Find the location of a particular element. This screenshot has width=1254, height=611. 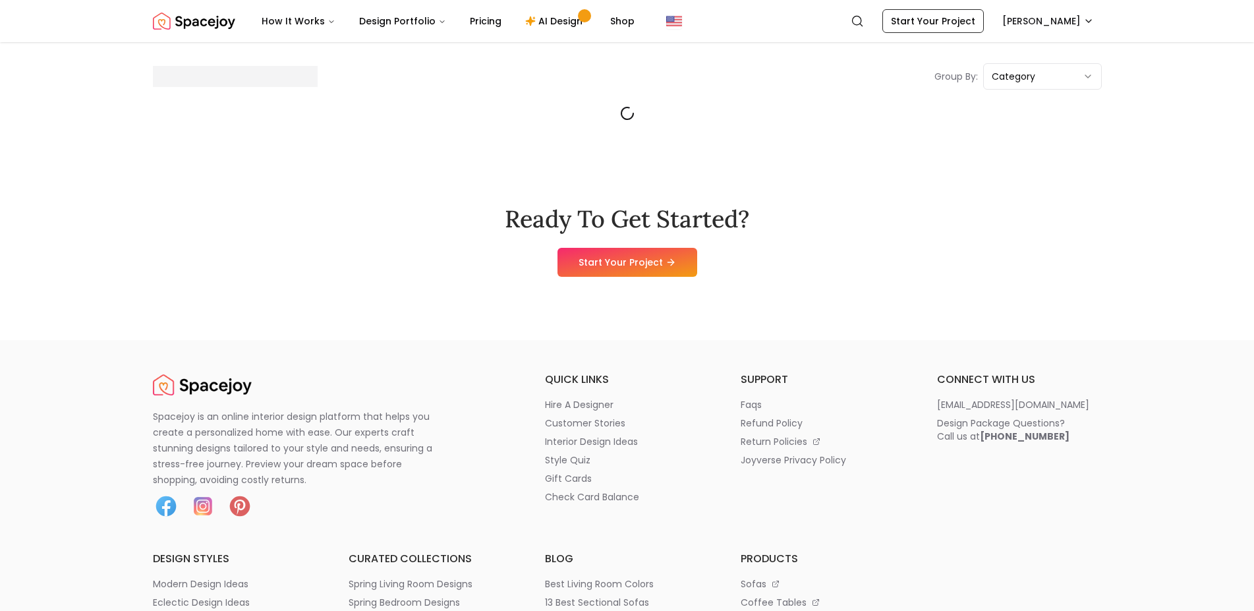

a: Instagram icon is located at coordinates (203, 506).